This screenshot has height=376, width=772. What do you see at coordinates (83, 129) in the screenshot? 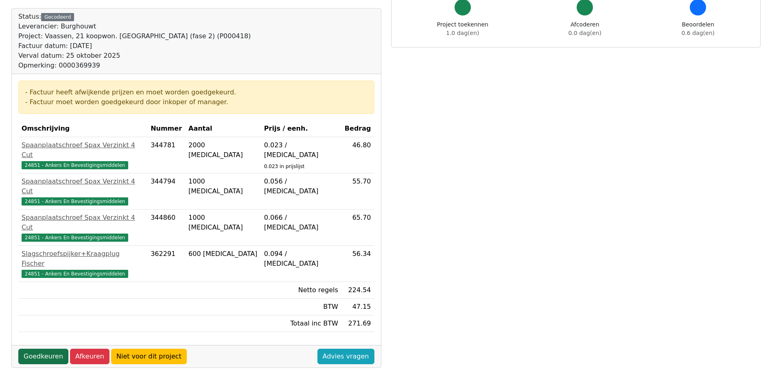
I see `th: Omschrijving` at bounding box center [83, 129].